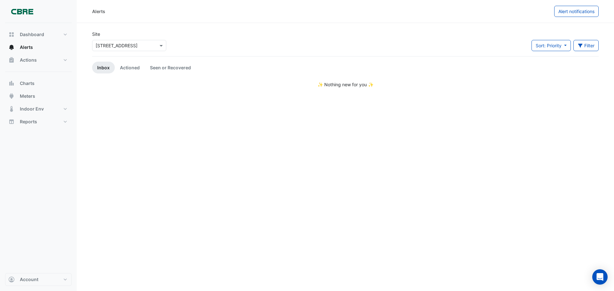 The width and height of the screenshot is (614, 291). I want to click on app-icon: Alerts, so click(12, 47).